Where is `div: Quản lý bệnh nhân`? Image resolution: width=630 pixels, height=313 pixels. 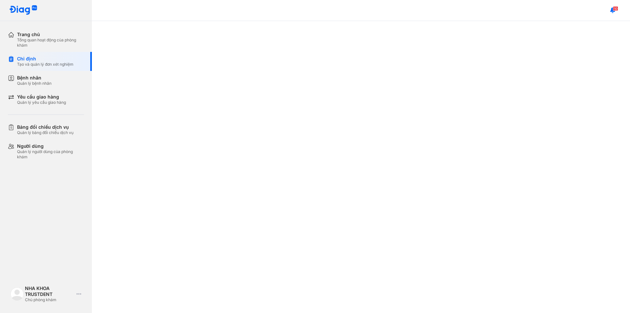 div: Quản lý bệnh nhân is located at coordinates (34, 83).